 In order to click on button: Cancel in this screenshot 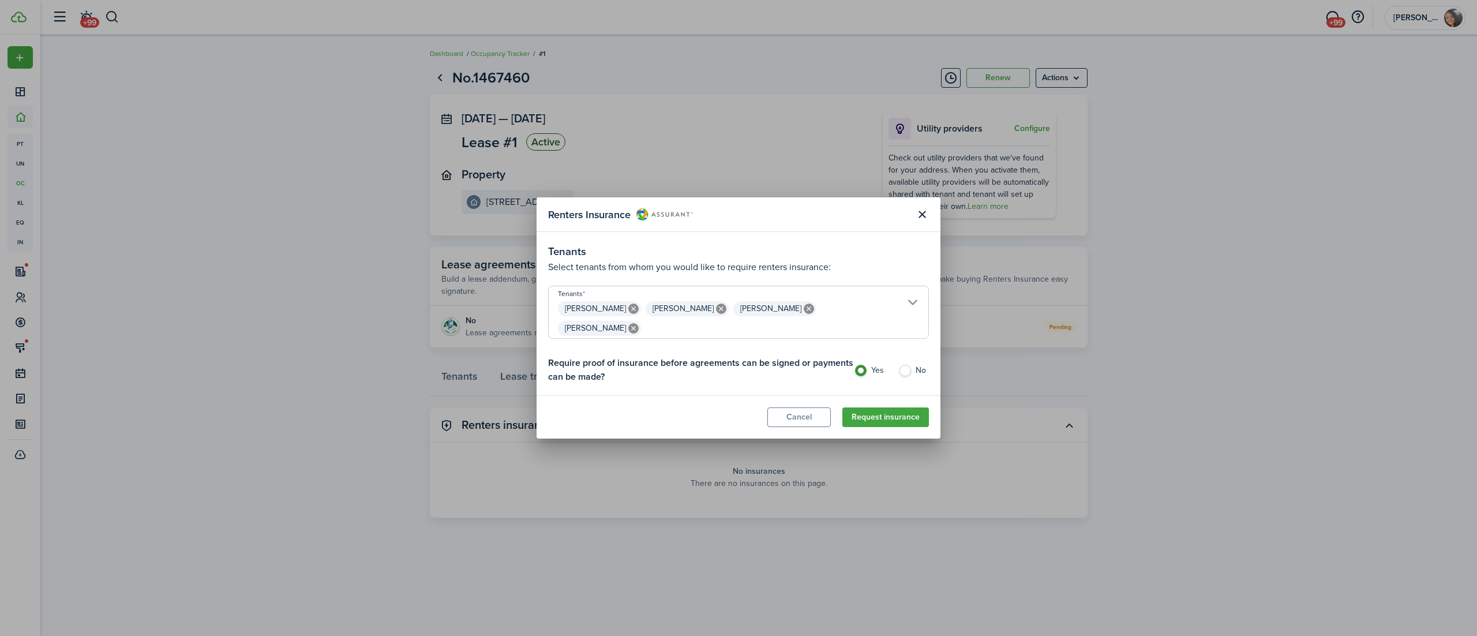, I will do `click(799, 417)`.